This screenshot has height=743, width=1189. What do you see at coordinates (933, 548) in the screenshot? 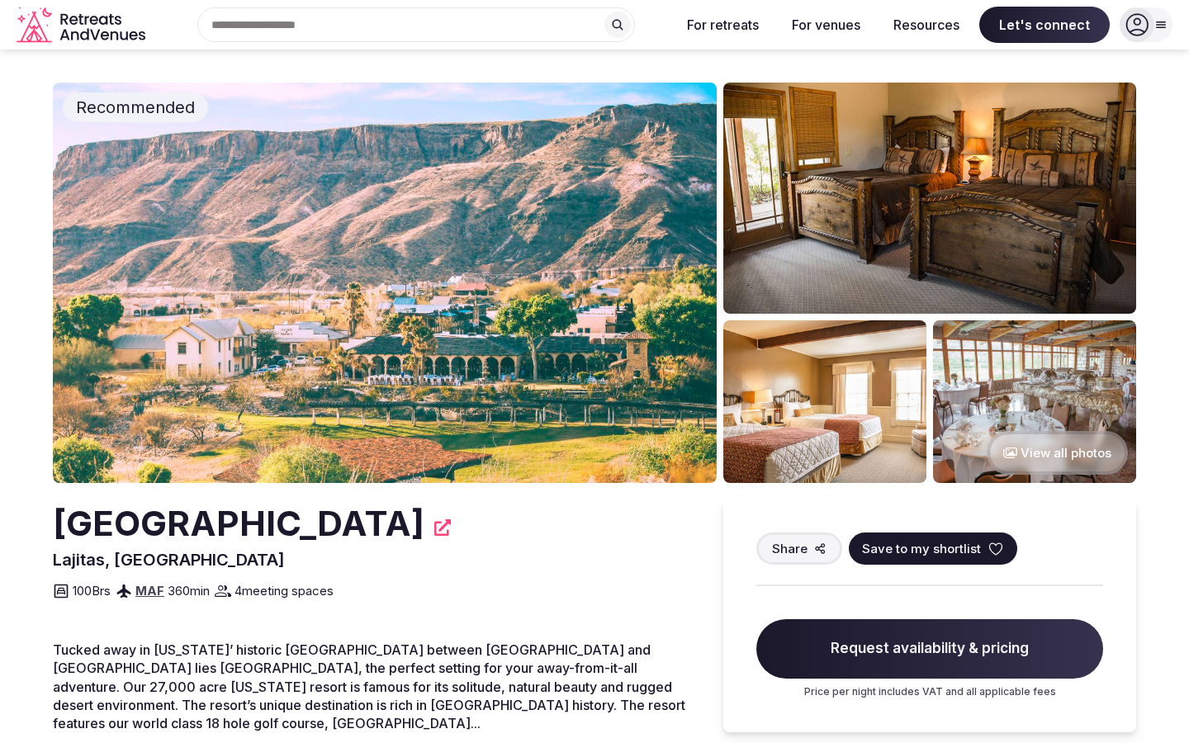
I see `button: Save to my shortlist` at bounding box center [933, 548].